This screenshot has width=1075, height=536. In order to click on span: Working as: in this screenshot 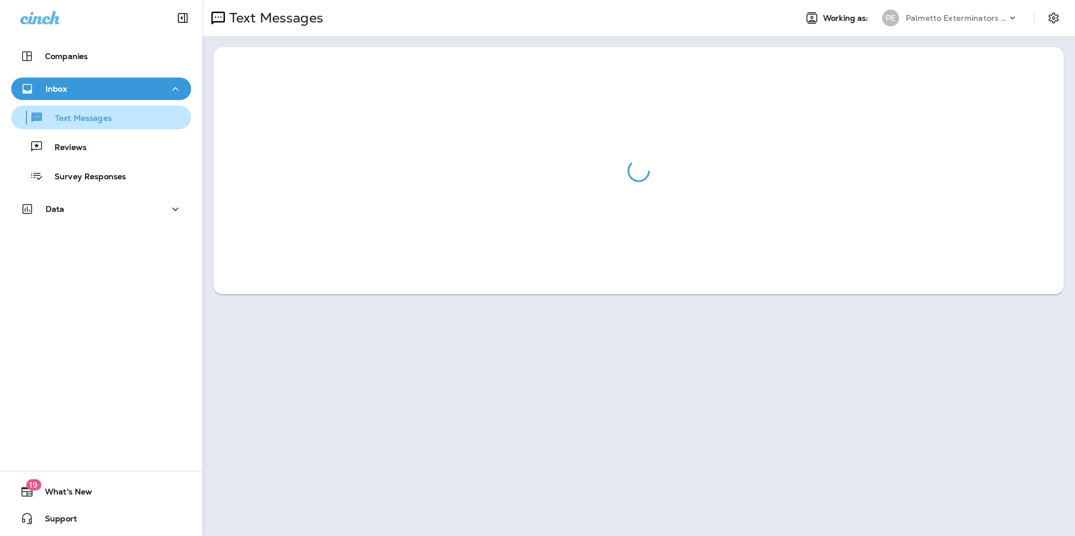, I will do `click(847, 18)`.